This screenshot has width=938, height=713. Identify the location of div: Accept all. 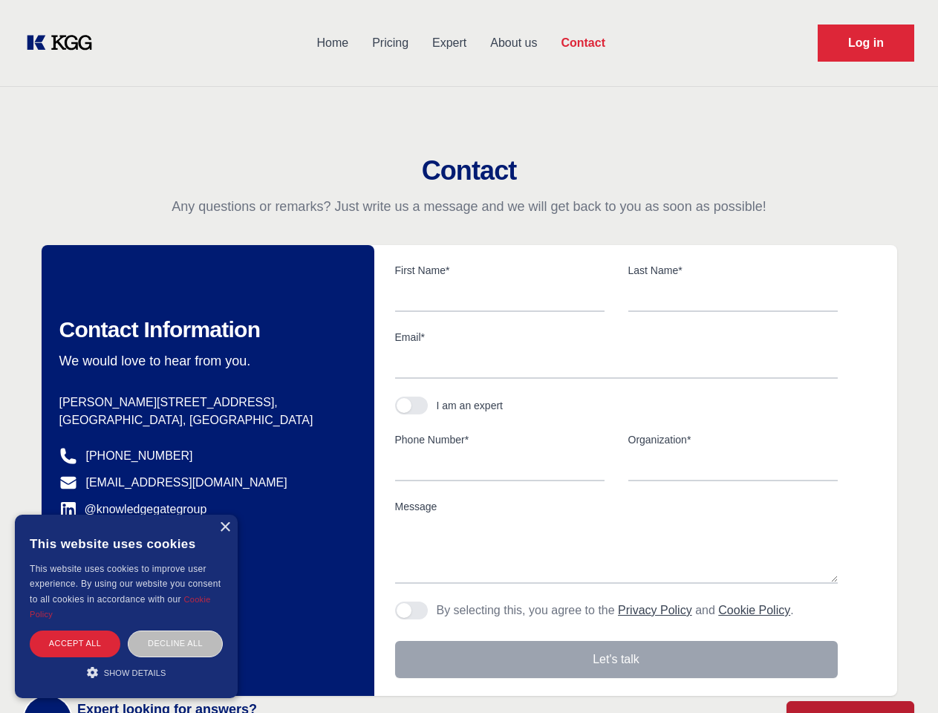
(75, 643).